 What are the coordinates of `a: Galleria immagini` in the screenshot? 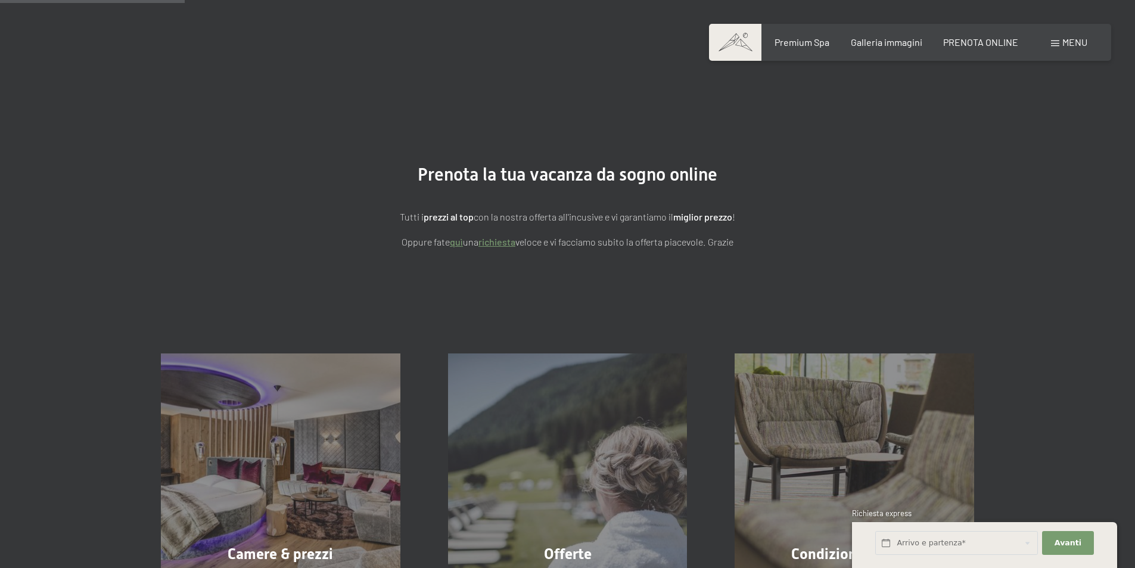 It's located at (886, 42).